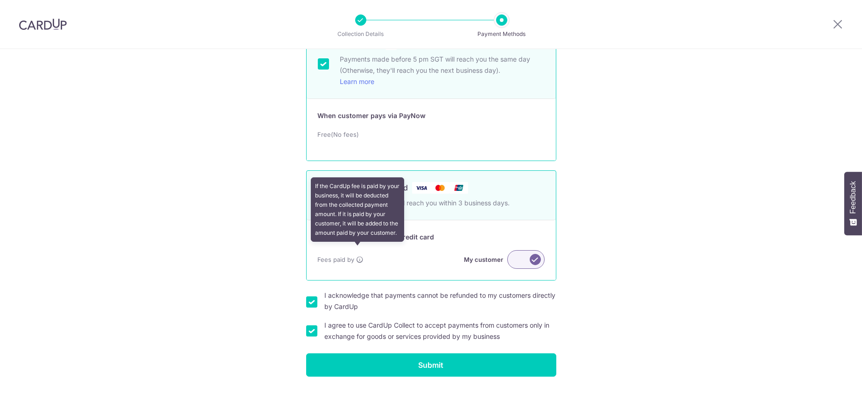  Describe the element at coordinates (43, 24) in the screenshot. I see `img: CardUp` at that location.